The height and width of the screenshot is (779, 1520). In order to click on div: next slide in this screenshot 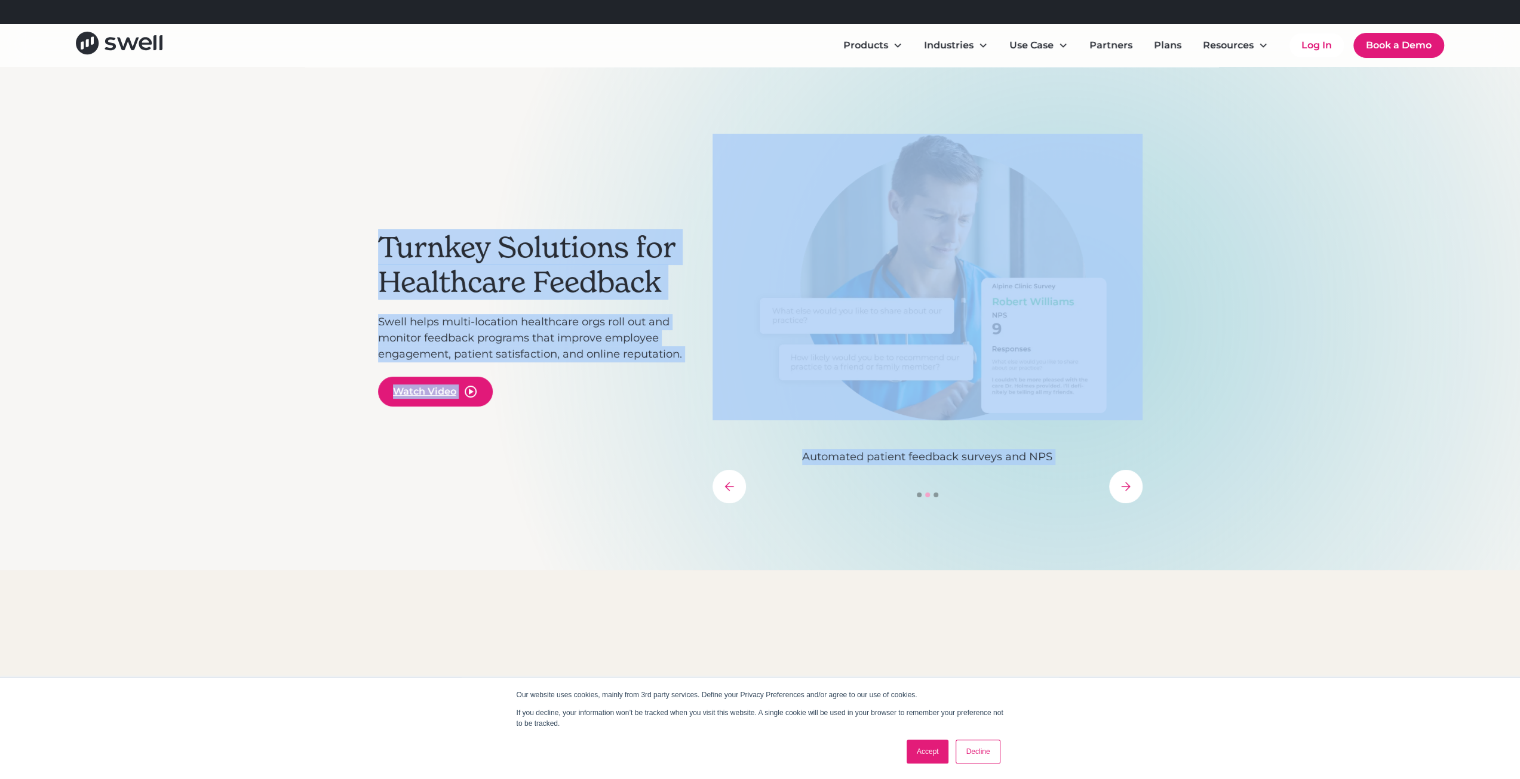, I will do `click(1126, 487)`.